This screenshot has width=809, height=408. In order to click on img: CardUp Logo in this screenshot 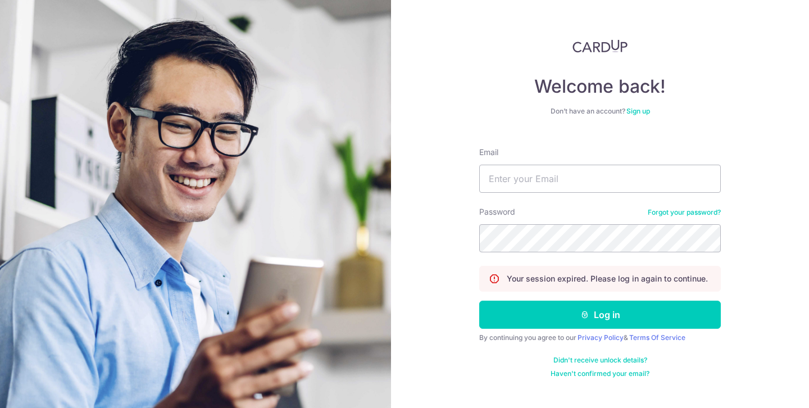, I will do `click(600, 46)`.